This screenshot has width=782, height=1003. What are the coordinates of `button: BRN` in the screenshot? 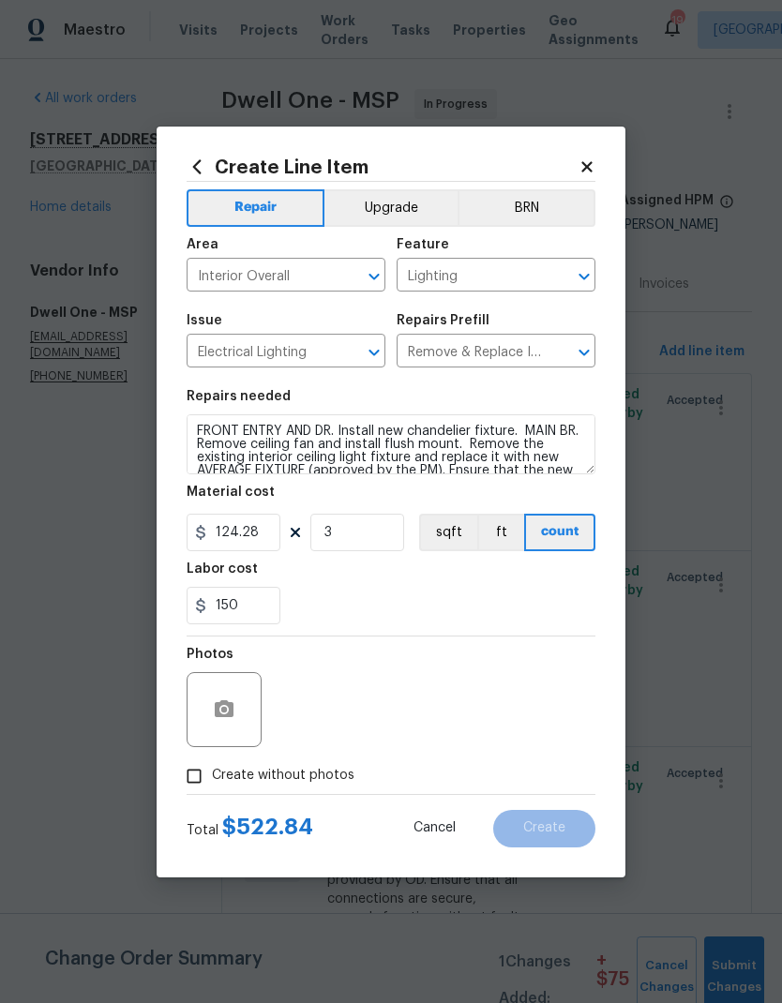 It's located at (526, 208).